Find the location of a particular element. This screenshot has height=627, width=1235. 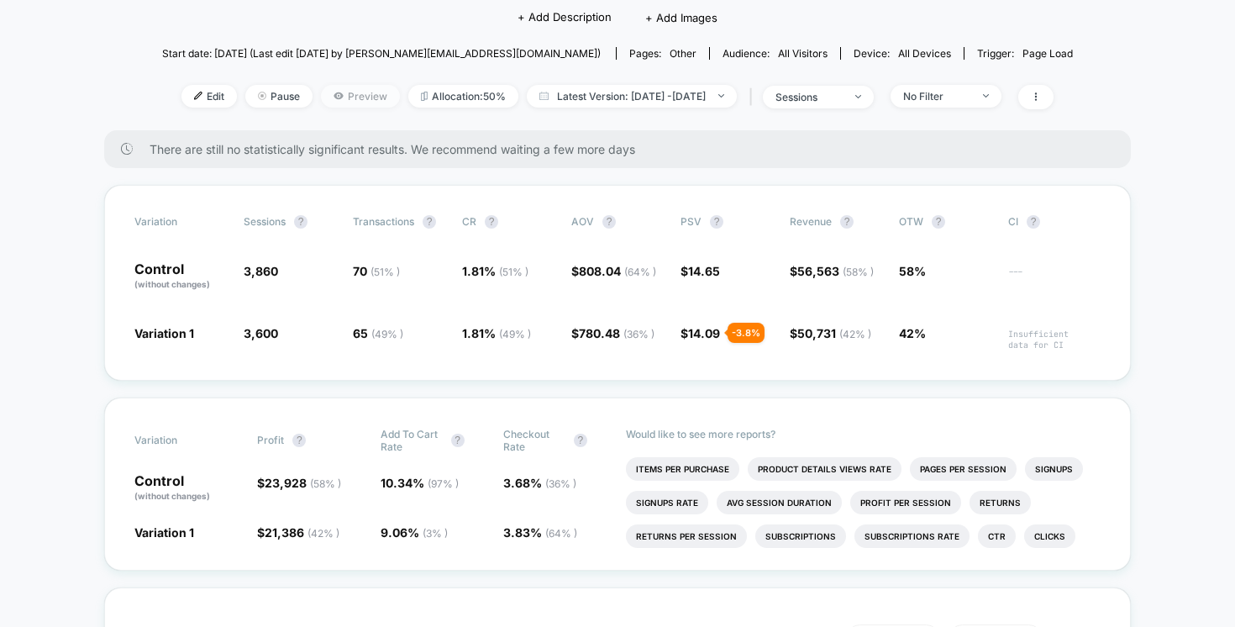

span: + Add Description is located at coordinates (565, 18).